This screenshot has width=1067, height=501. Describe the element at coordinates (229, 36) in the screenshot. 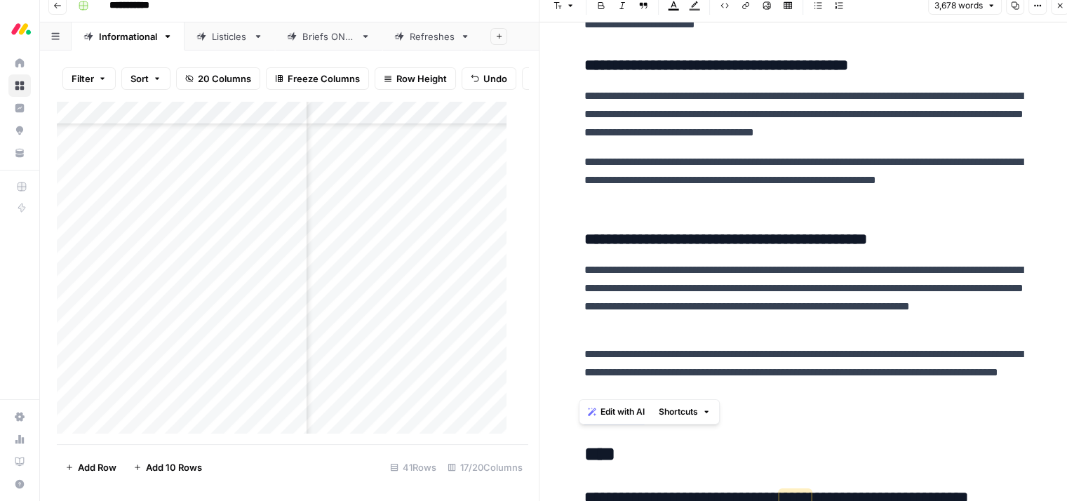

I see `a: Listicles` at that location.